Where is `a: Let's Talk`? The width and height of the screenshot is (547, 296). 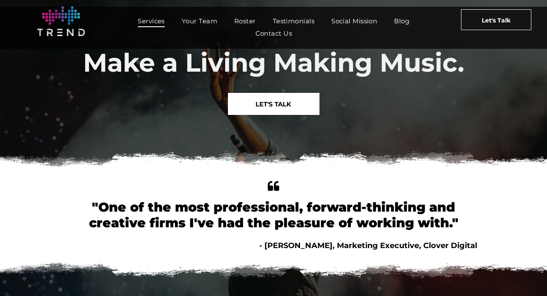
a: Let's Talk is located at coordinates (496, 20).